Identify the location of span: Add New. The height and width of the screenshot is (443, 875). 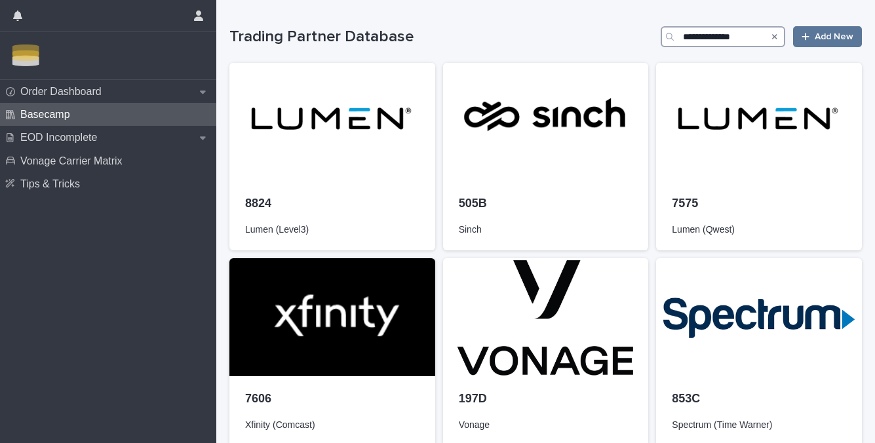
(833, 37).